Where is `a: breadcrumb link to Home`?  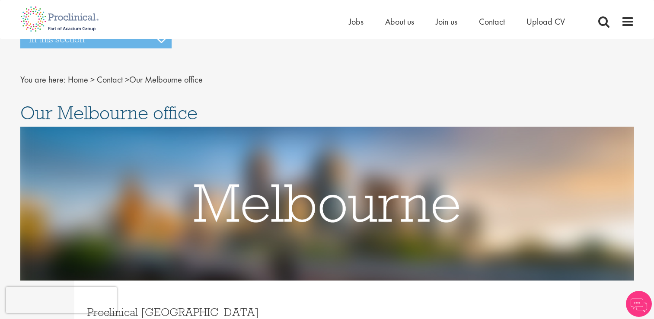
a: breadcrumb link to Home is located at coordinates (78, 80).